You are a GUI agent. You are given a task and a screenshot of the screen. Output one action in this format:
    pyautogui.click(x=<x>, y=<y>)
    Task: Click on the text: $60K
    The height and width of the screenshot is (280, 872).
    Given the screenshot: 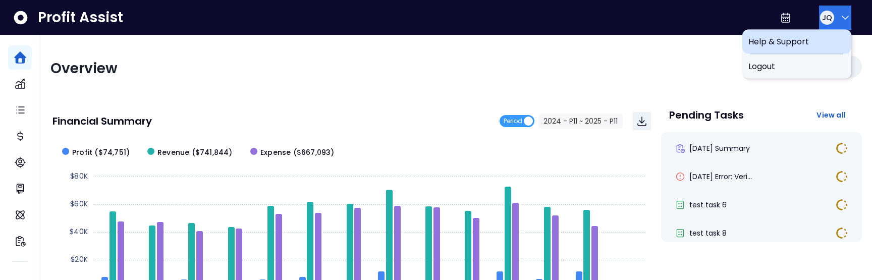 What is the action you would take?
    pyautogui.click(x=79, y=204)
    